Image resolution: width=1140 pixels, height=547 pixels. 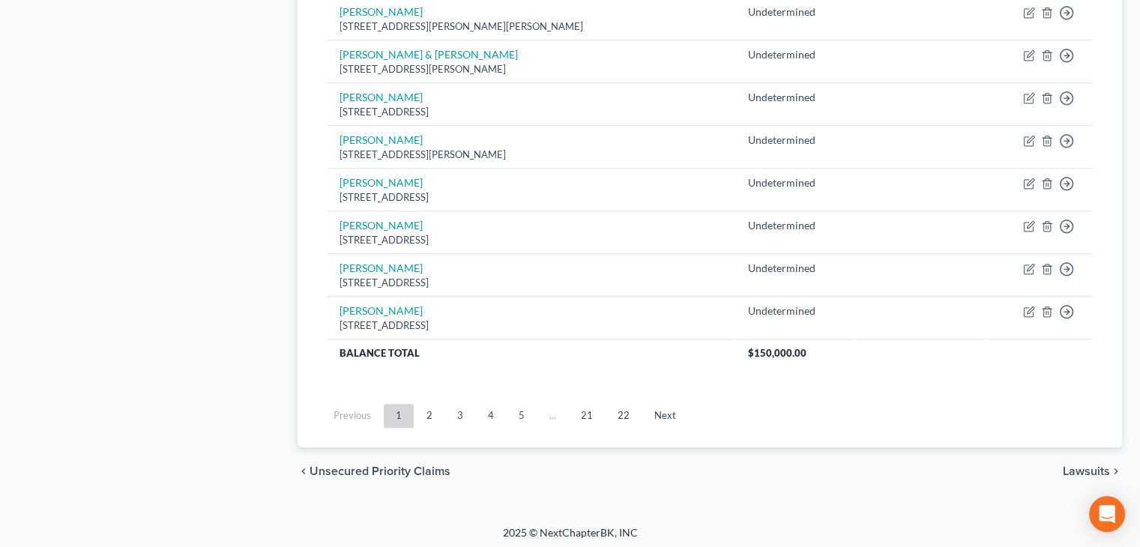 I want to click on a: 22, so click(x=624, y=416).